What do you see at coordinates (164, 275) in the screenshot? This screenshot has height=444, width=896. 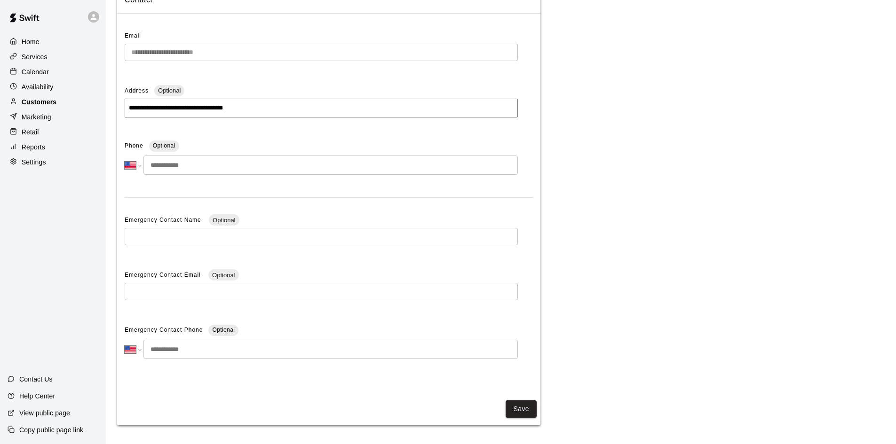 I see `span: Emergency Contact Email` at bounding box center [164, 275].